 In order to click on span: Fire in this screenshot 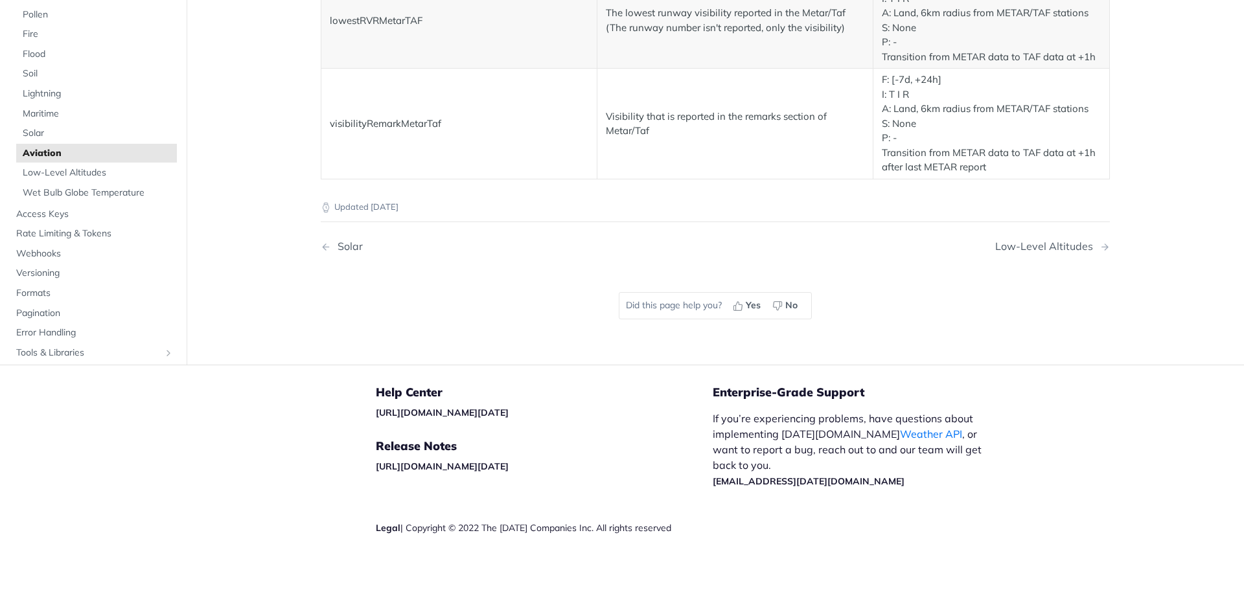, I will do `click(98, 34)`.